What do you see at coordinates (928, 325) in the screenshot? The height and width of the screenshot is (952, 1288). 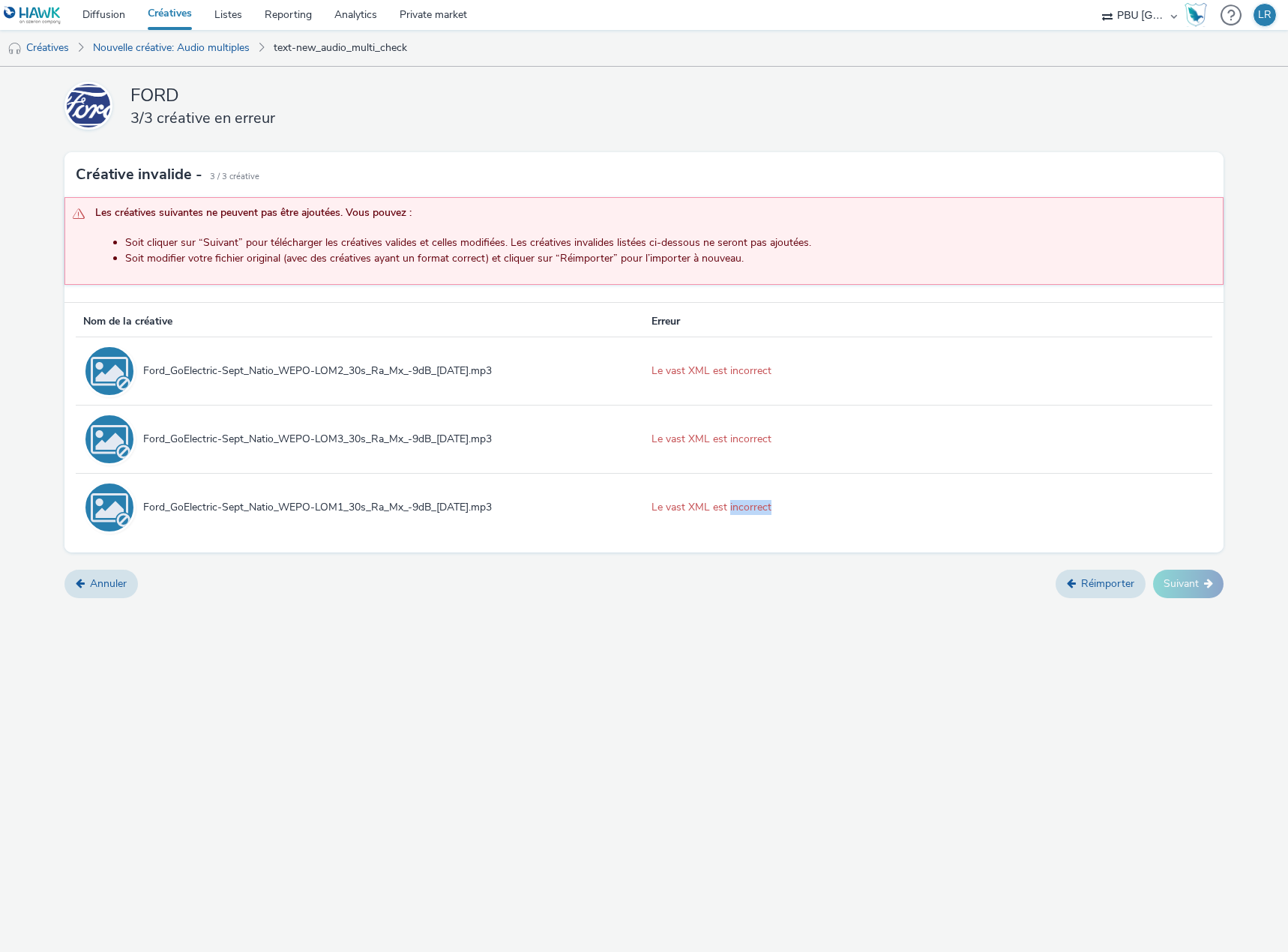 I see `div: Erreur` at bounding box center [928, 325].